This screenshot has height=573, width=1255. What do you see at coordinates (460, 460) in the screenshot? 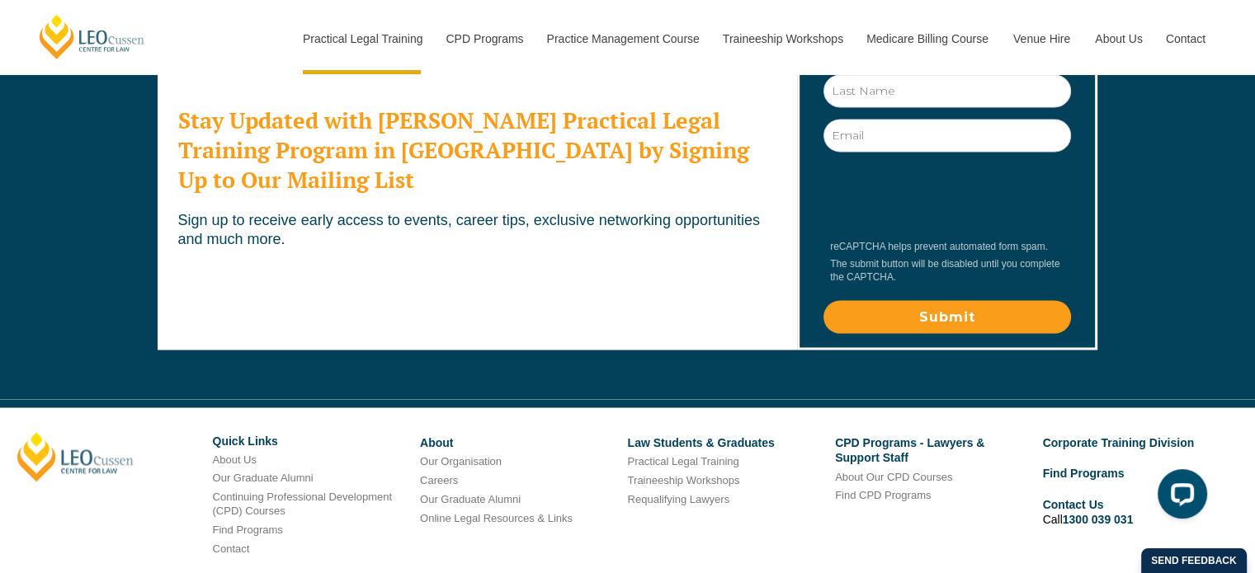
I see `a: Our Organisation` at bounding box center [460, 460].